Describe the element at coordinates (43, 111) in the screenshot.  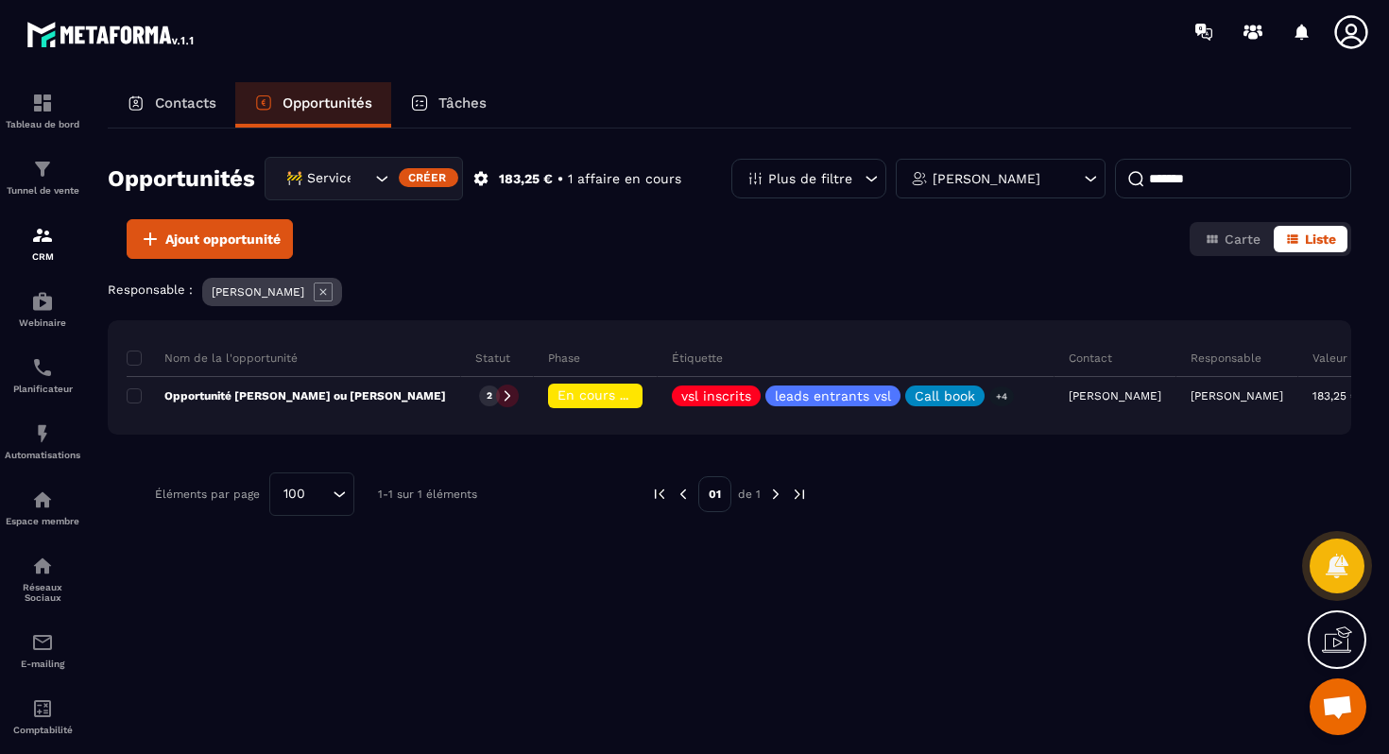
I see `a: formationformationTableau de bord` at that location.